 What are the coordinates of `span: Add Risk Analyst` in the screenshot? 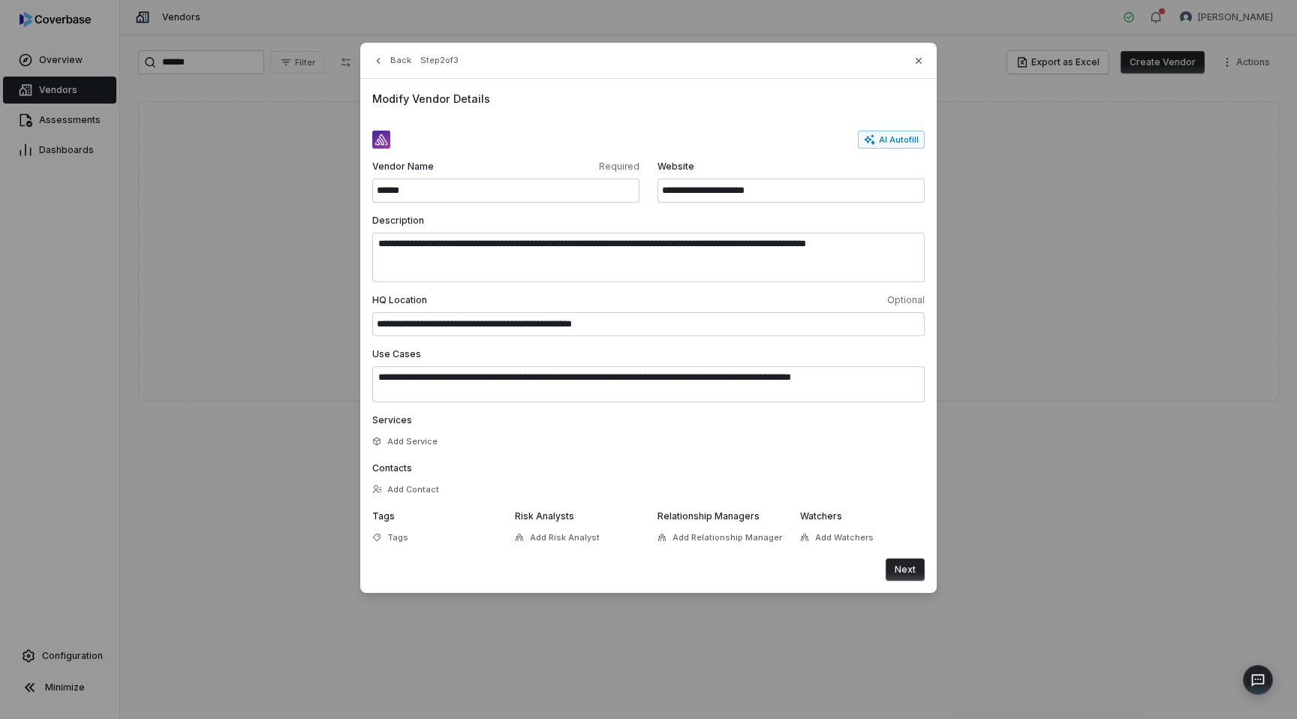 It's located at (565, 538).